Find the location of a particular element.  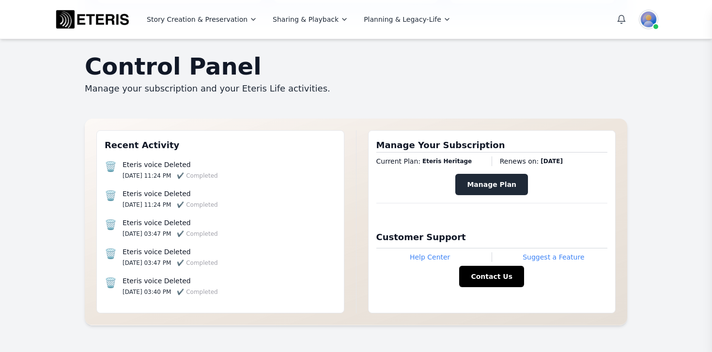

button: Planning & Legacy-Life is located at coordinates (407, 19).